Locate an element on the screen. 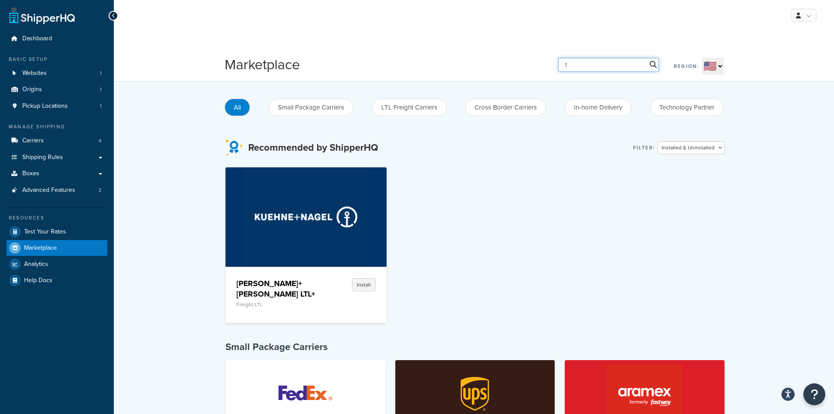 Image resolution: width=834 pixels, height=414 pixels. span: 4 is located at coordinates (100, 141).